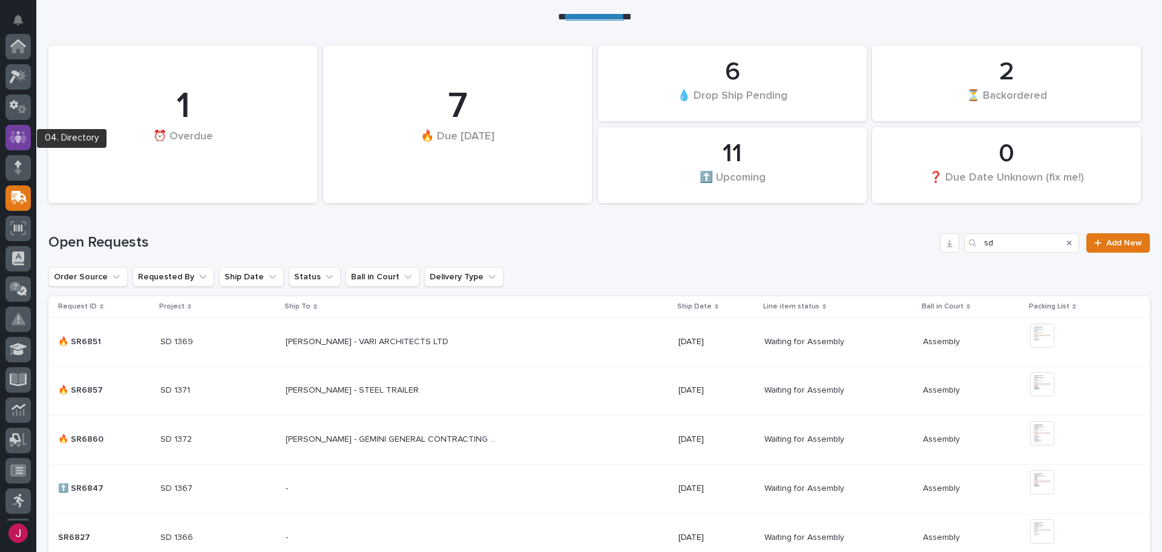  Describe the element at coordinates (77, 306) in the screenshot. I see `p: Request ID` at that location.